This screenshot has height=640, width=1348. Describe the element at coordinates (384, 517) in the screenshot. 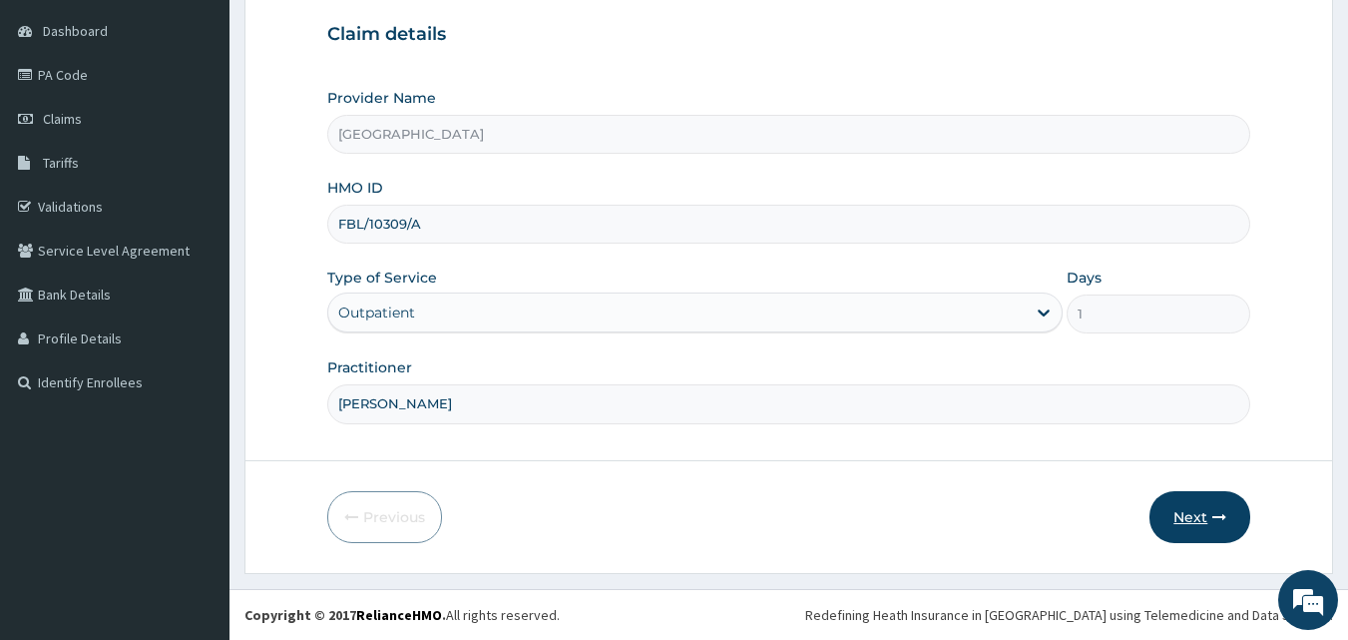

I see `button: Previous` at that location.